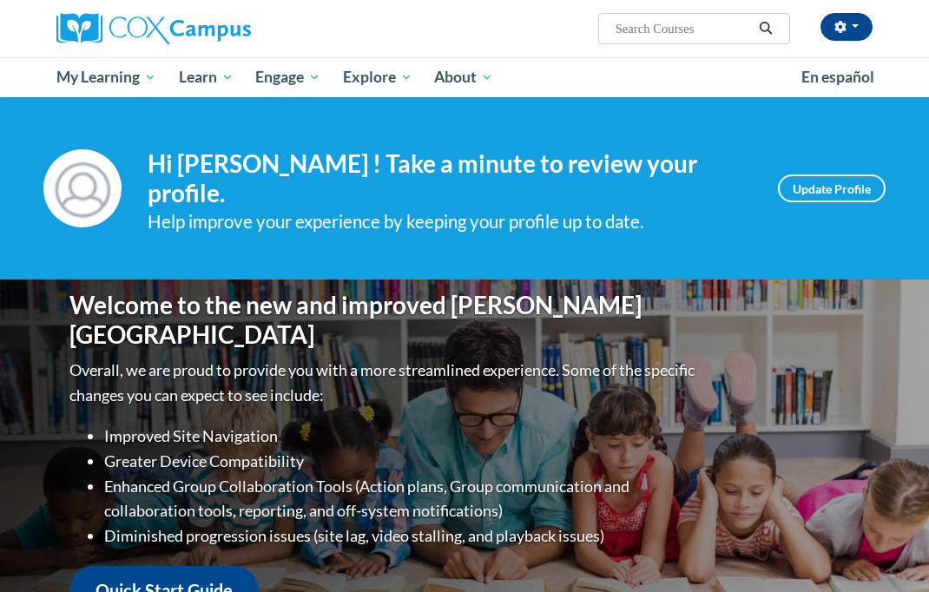 This screenshot has height=592, width=929. What do you see at coordinates (832, 188) in the screenshot?
I see `a: Update Profile` at bounding box center [832, 188].